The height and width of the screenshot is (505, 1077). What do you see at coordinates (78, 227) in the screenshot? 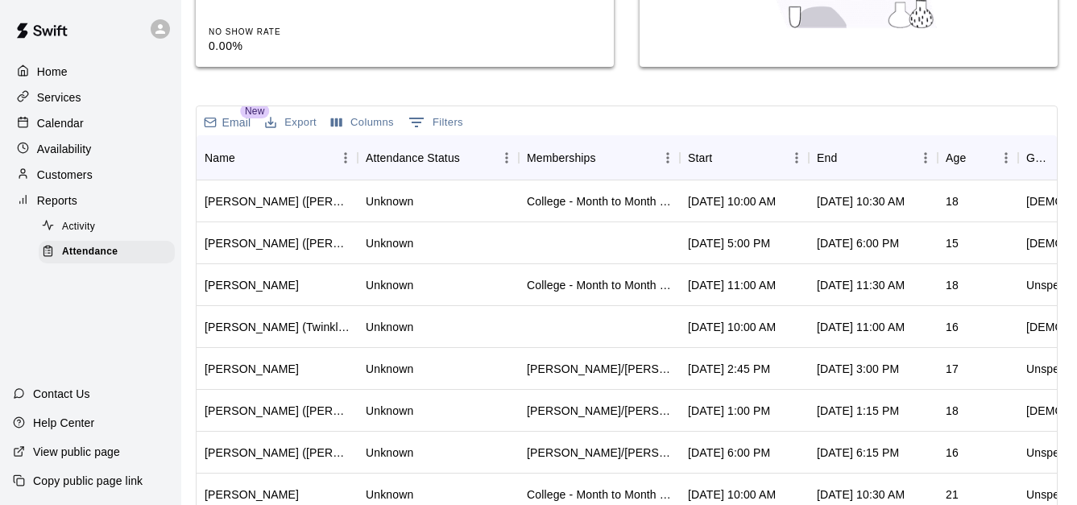
I see `span: Activity` at bounding box center [78, 227].